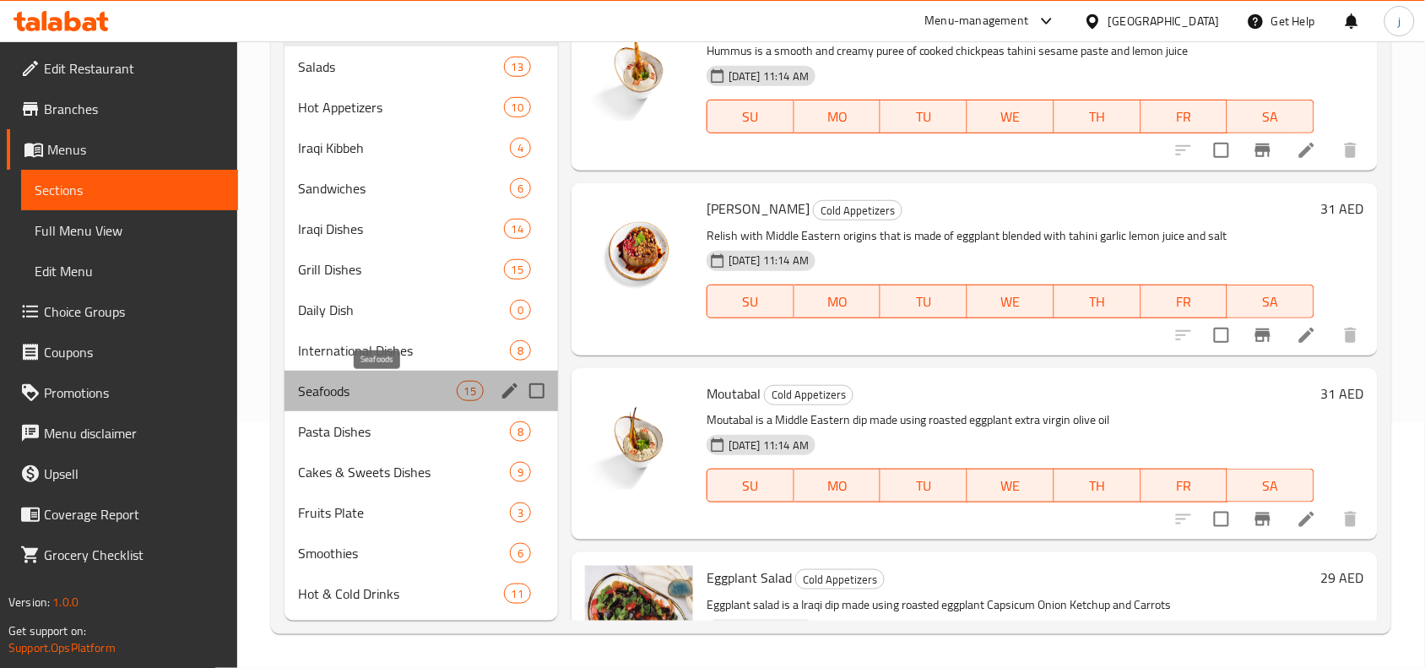 The width and height of the screenshot is (1425, 668). I want to click on span: International Dishes, so click(403, 350).